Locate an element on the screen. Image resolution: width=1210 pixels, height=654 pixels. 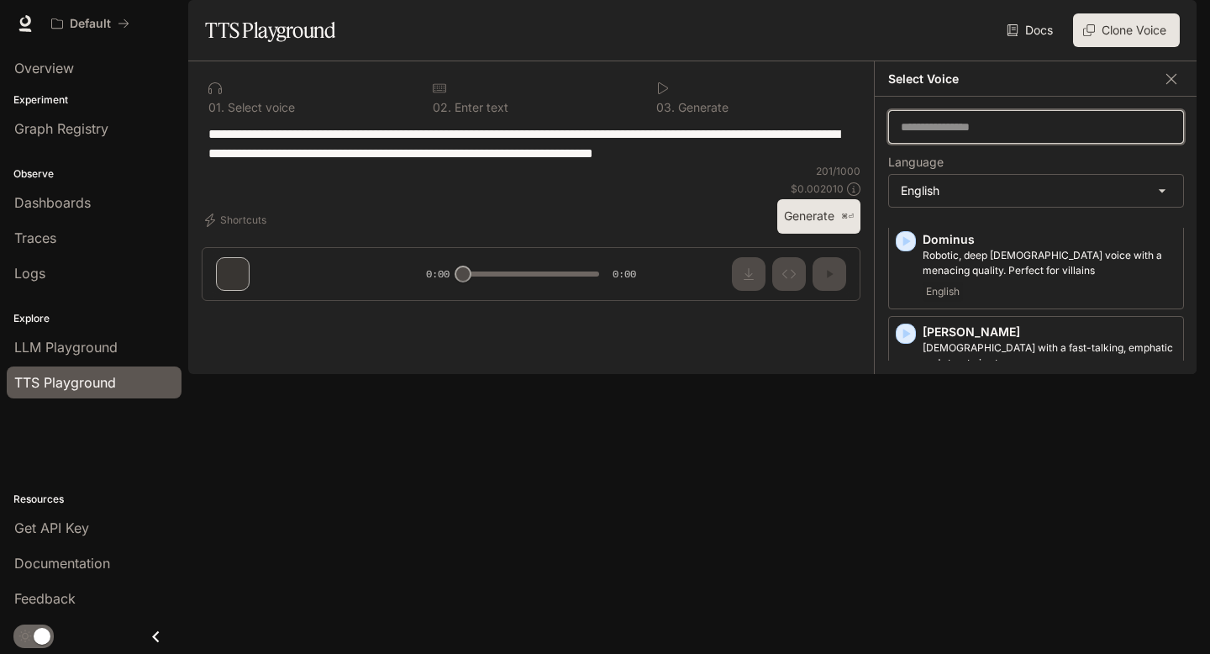
button: Clone Voice is located at coordinates (1126, 30).